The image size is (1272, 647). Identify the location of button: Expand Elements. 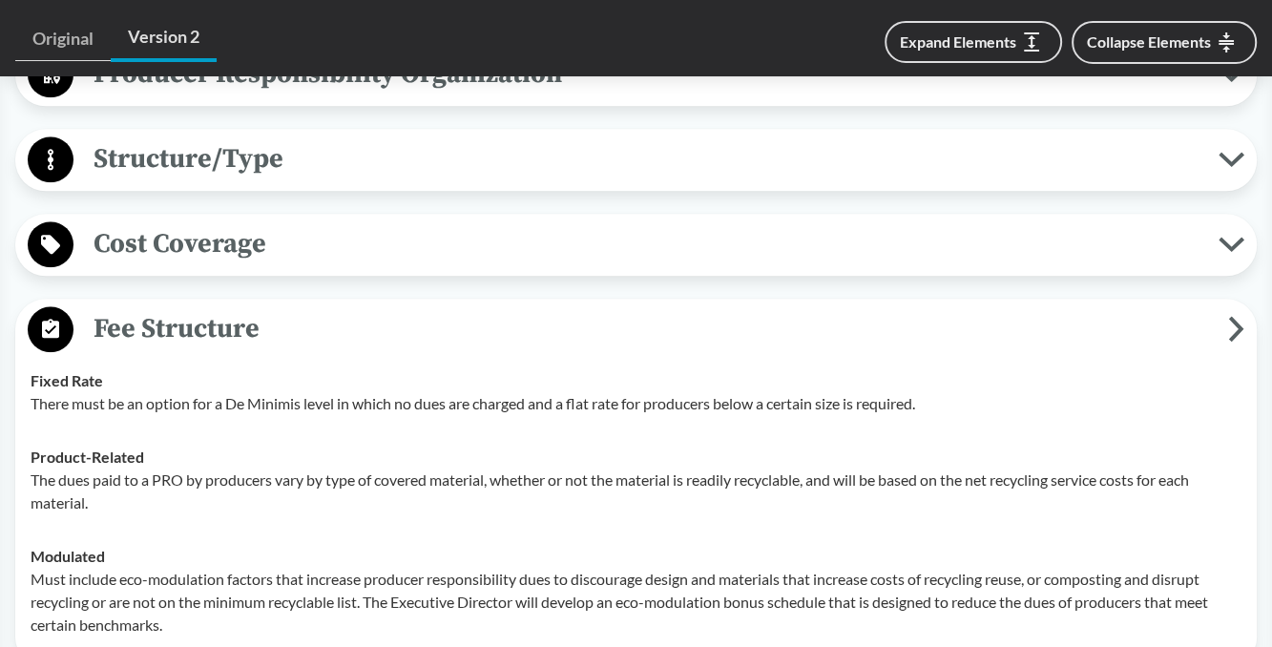
(973, 42).